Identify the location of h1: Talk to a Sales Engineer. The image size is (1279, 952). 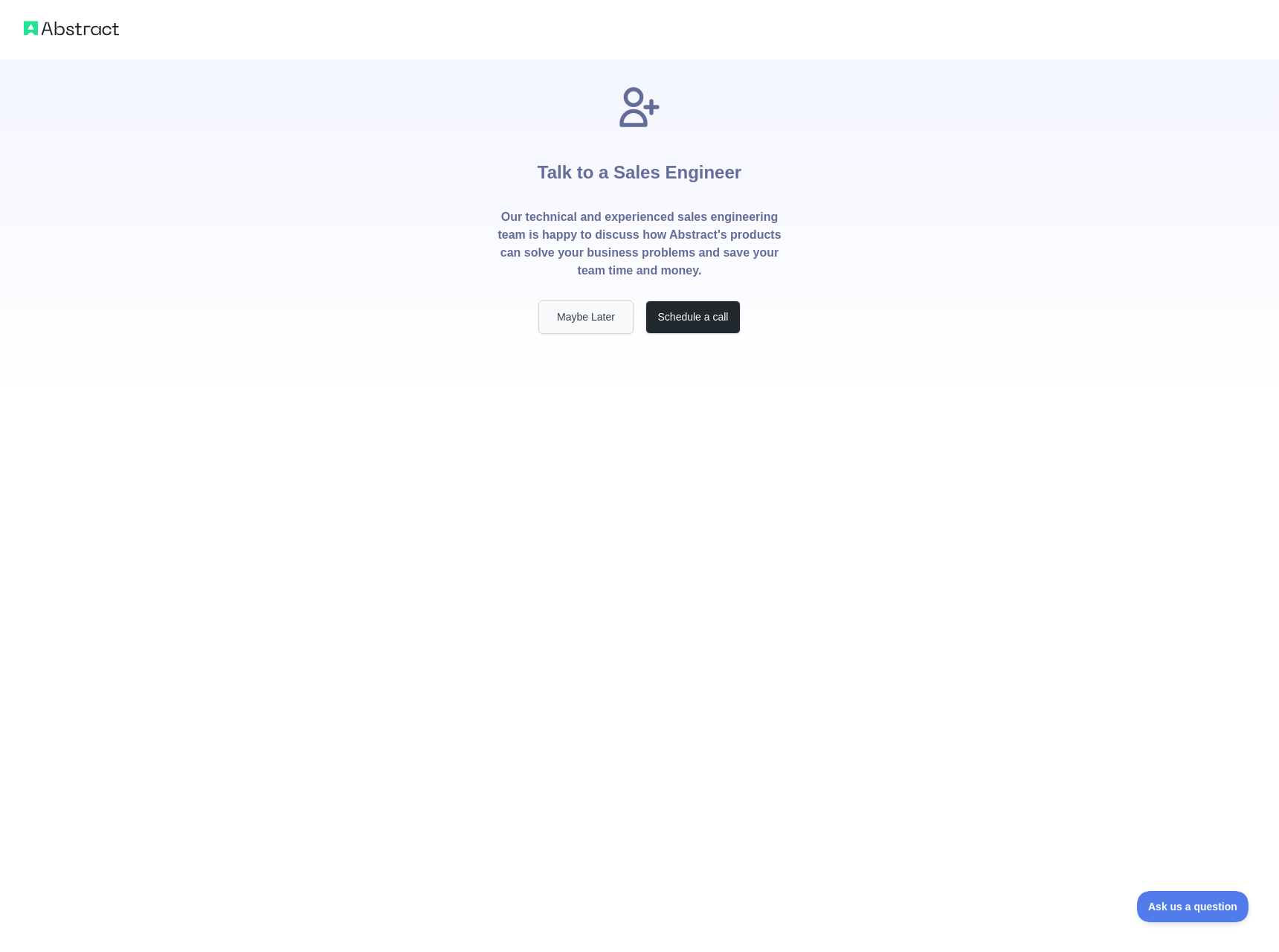
(639, 169).